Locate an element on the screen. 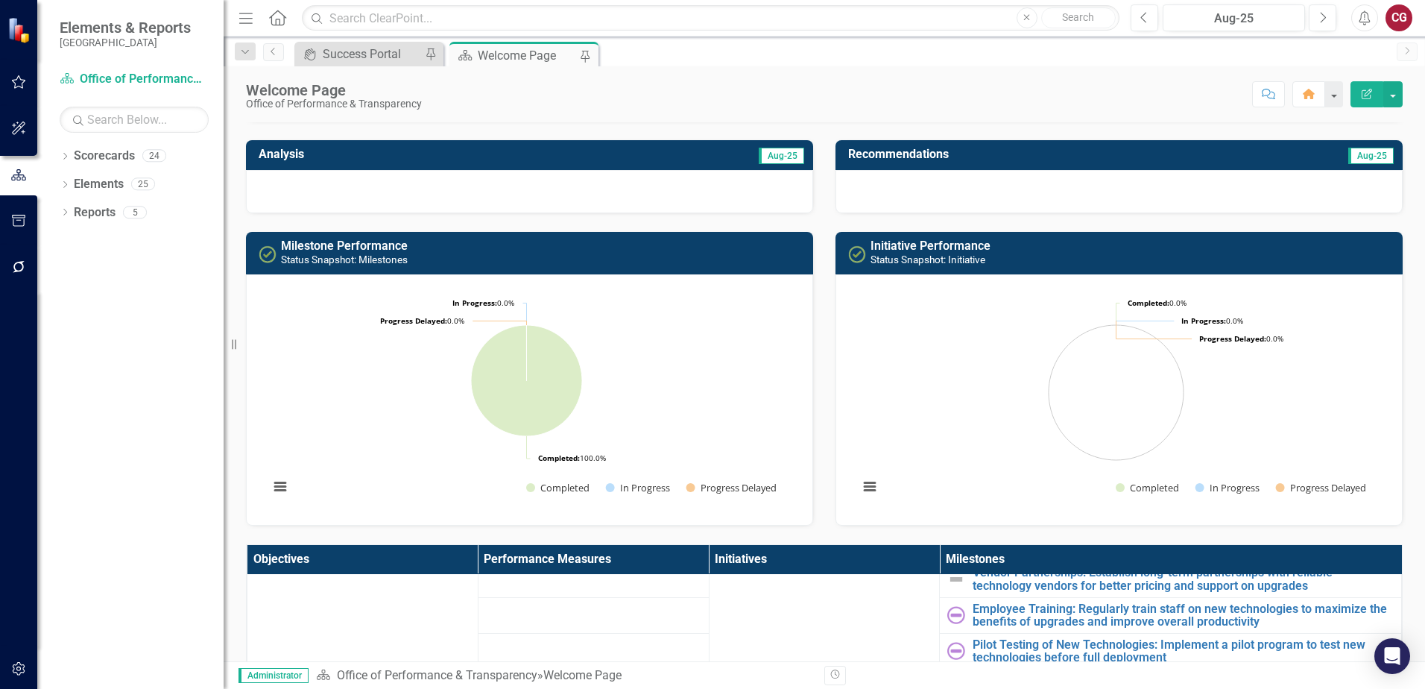 This screenshot has height=689, width=1425. text: 100.0% is located at coordinates (572, 458).